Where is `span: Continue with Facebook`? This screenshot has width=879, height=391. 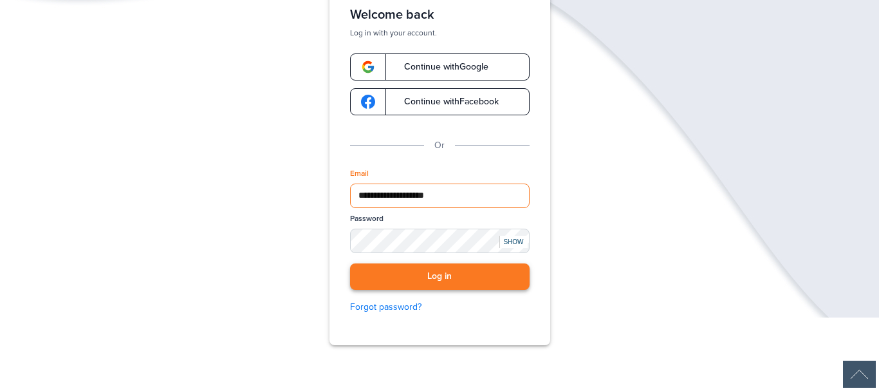 span: Continue with Facebook is located at coordinates (445, 102).